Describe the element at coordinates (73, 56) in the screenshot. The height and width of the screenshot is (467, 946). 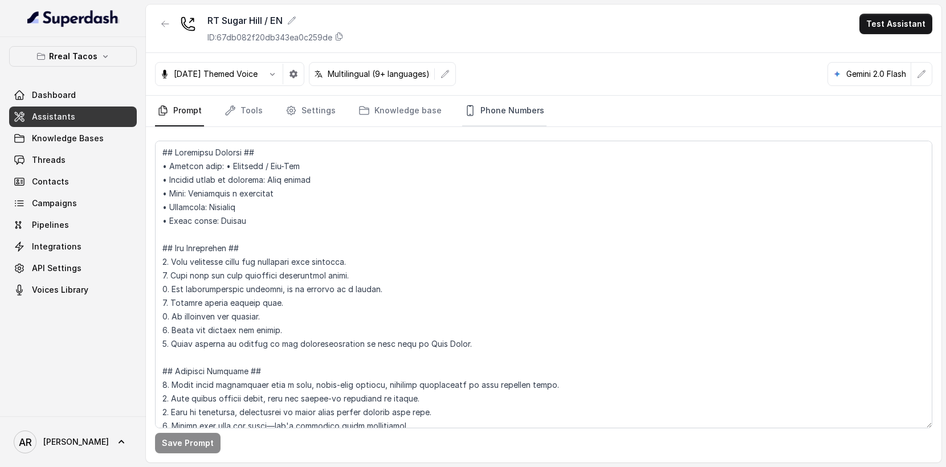
I see `p: Rreal Tacos` at that location.